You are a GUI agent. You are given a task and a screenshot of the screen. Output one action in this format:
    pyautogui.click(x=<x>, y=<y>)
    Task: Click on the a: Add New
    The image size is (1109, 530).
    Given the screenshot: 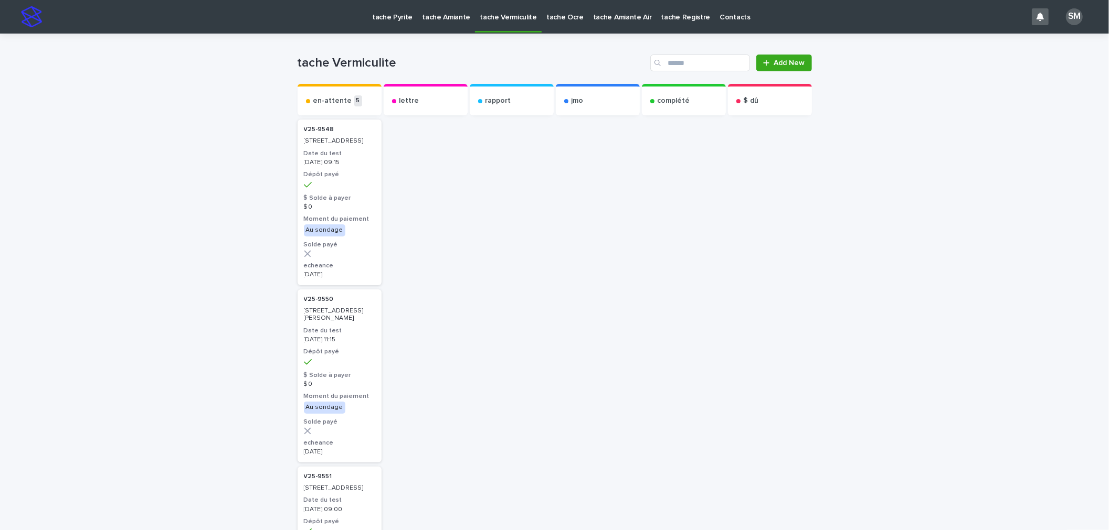 What is the action you would take?
    pyautogui.click(x=783, y=63)
    